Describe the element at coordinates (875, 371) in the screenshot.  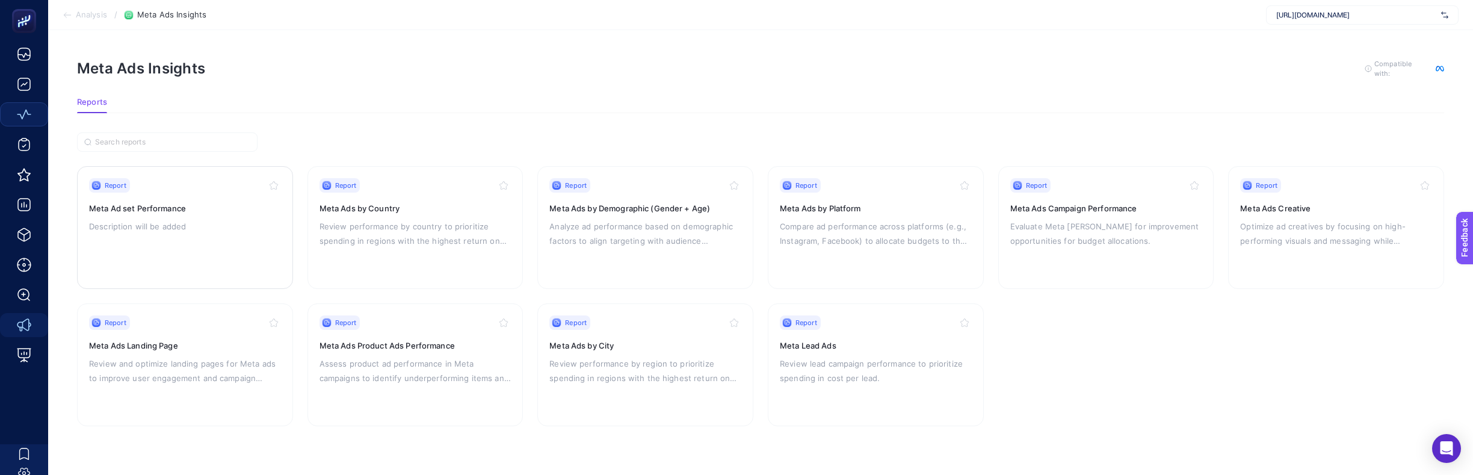
I see `p: Review lead campaign performance to prioritize spending in cost per lead.` at that location.